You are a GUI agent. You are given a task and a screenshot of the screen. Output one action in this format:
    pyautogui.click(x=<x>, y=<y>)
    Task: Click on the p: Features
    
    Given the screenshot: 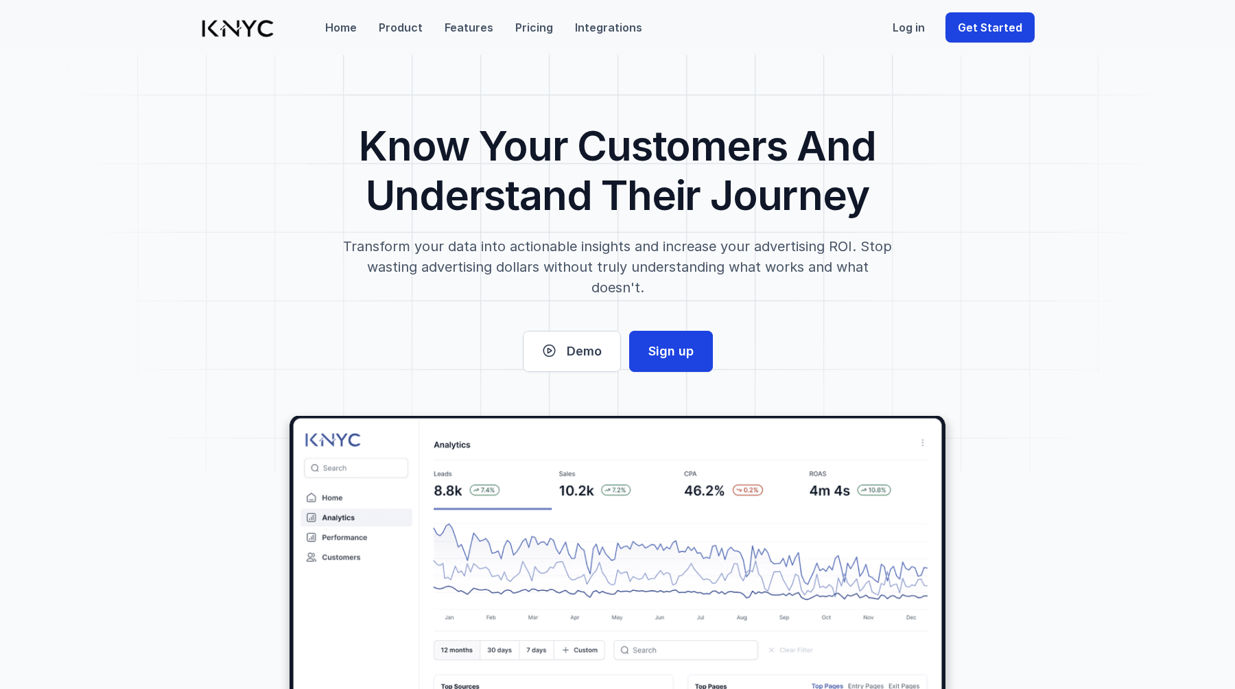 What is the action you would take?
    pyautogui.click(x=469, y=27)
    